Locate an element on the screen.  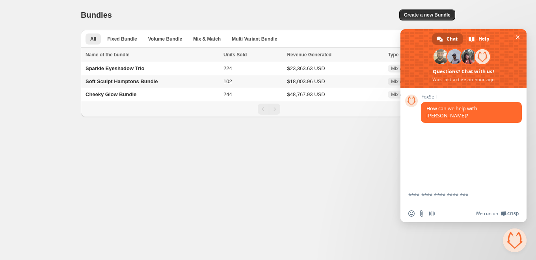
span: 224 is located at coordinates (228, 68).